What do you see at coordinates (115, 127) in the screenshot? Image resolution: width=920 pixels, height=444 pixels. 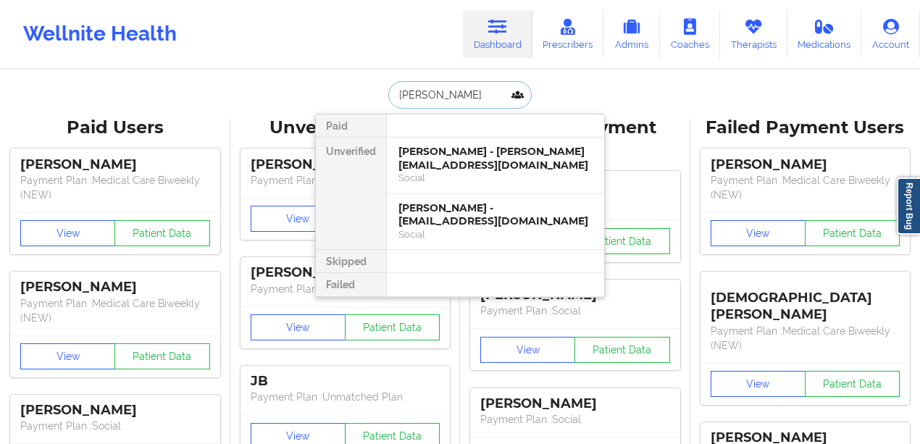 I see `div: Paid Users` at bounding box center [115, 127].